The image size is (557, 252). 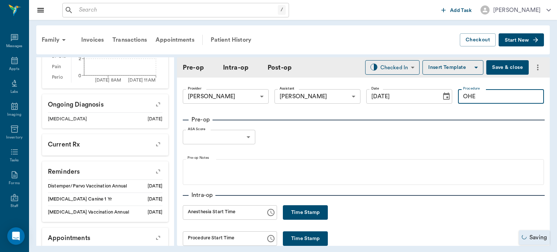 I want to click on div: Patient History, so click(x=231, y=40).